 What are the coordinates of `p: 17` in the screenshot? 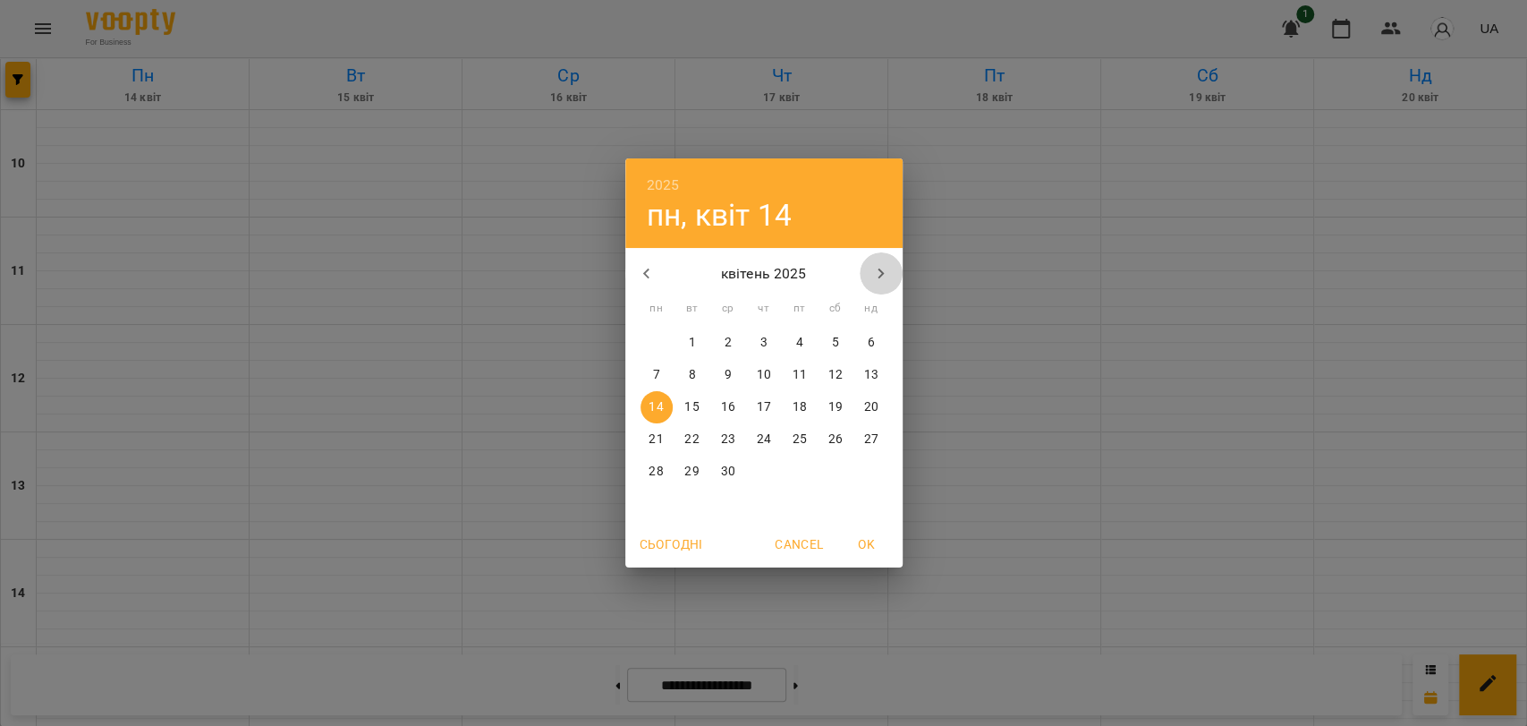 It's located at (763, 407).